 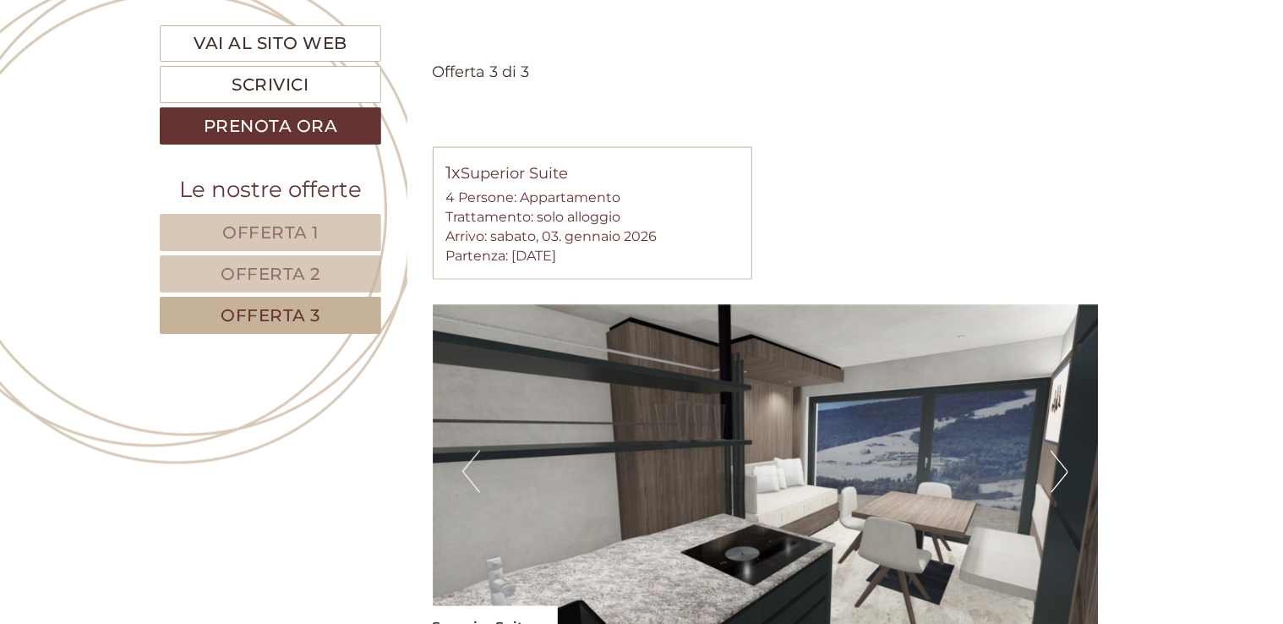 What do you see at coordinates (571, 197) in the screenshot?
I see `b: Appartamento` at bounding box center [571, 197].